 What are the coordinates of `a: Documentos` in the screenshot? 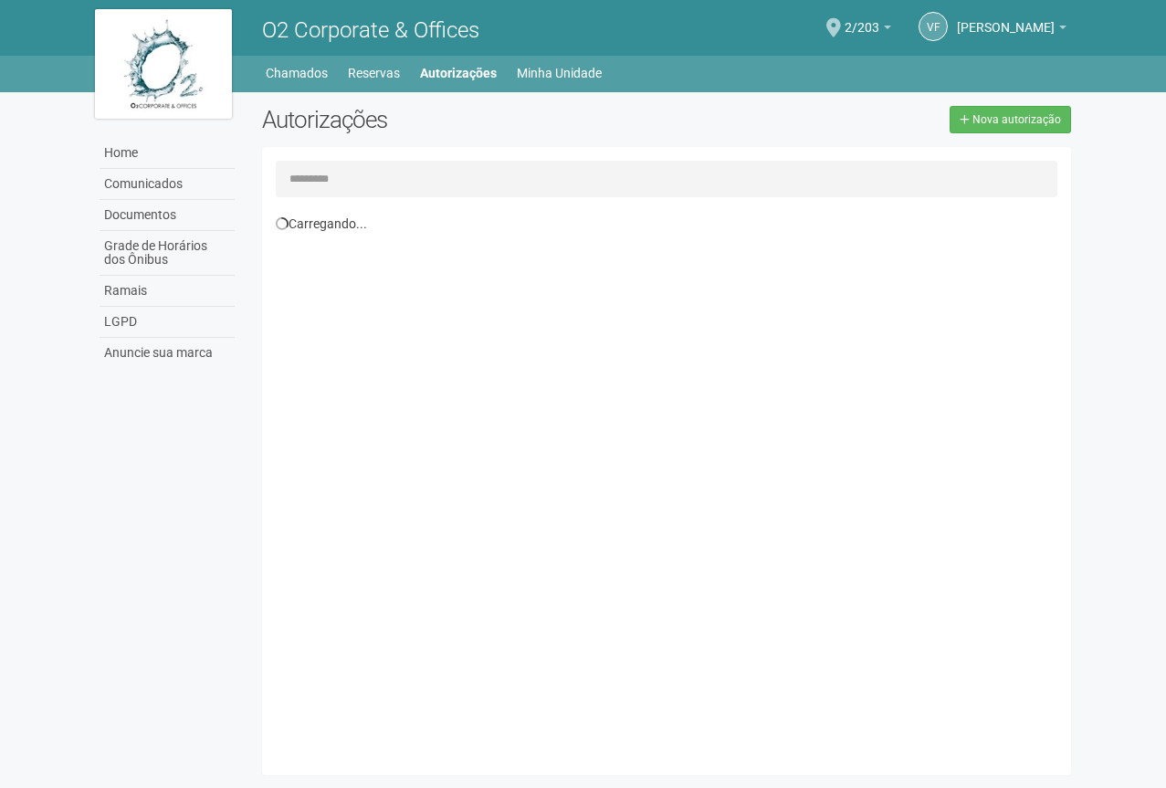 It's located at (167, 215).